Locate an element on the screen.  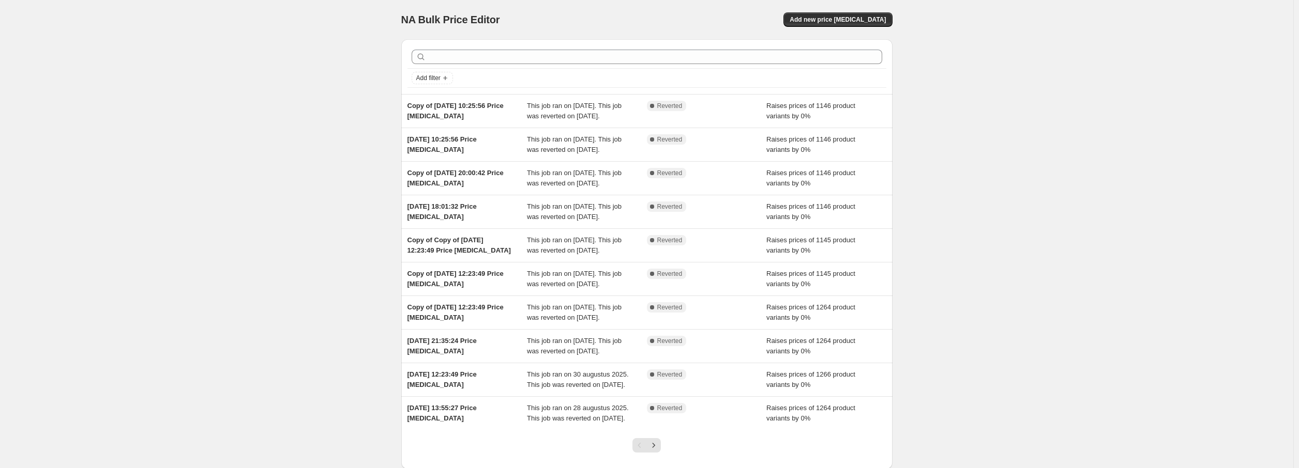
span: Add filter is located at coordinates (428, 78).